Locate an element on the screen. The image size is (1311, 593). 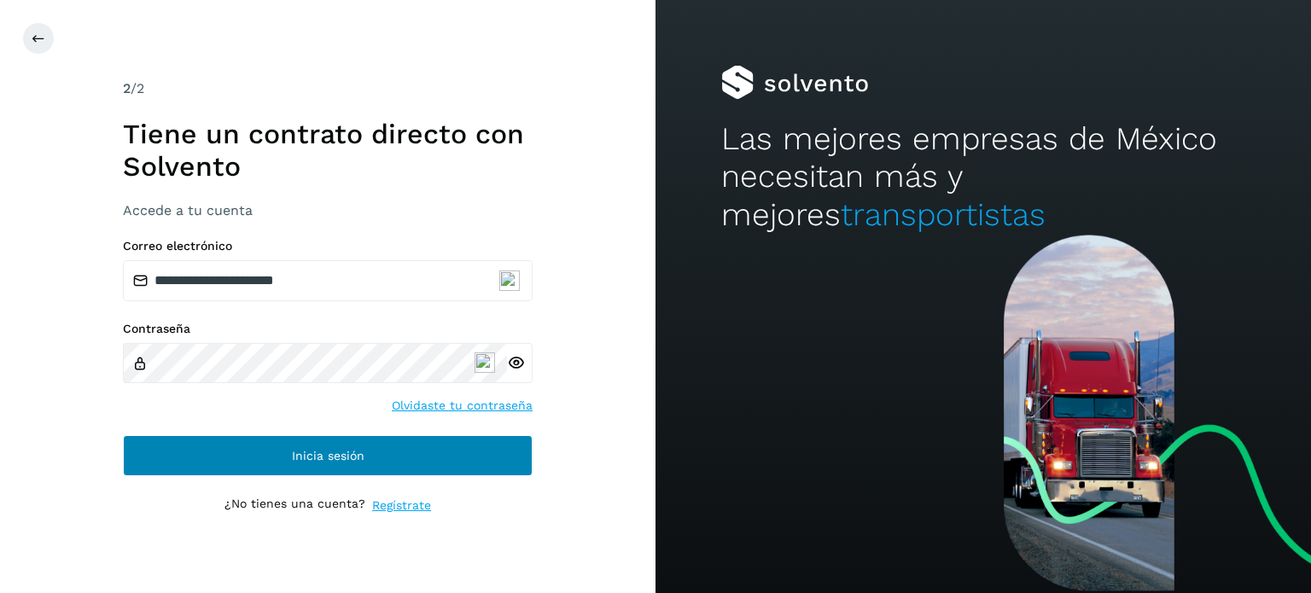
a: Regístrate is located at coordinates (401, 505).